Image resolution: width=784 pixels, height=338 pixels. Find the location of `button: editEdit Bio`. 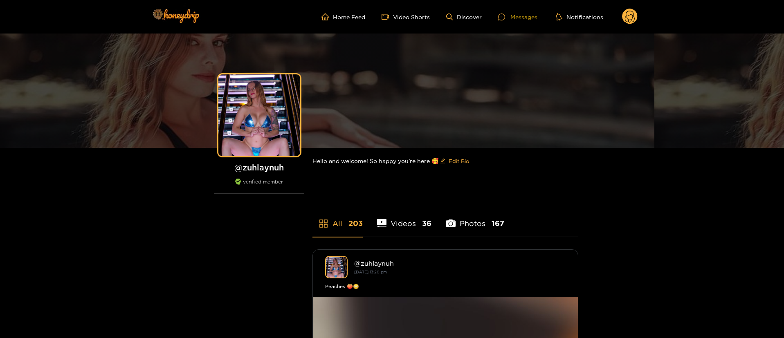

button: editEdit Bio is located at coordinates (455, 161).